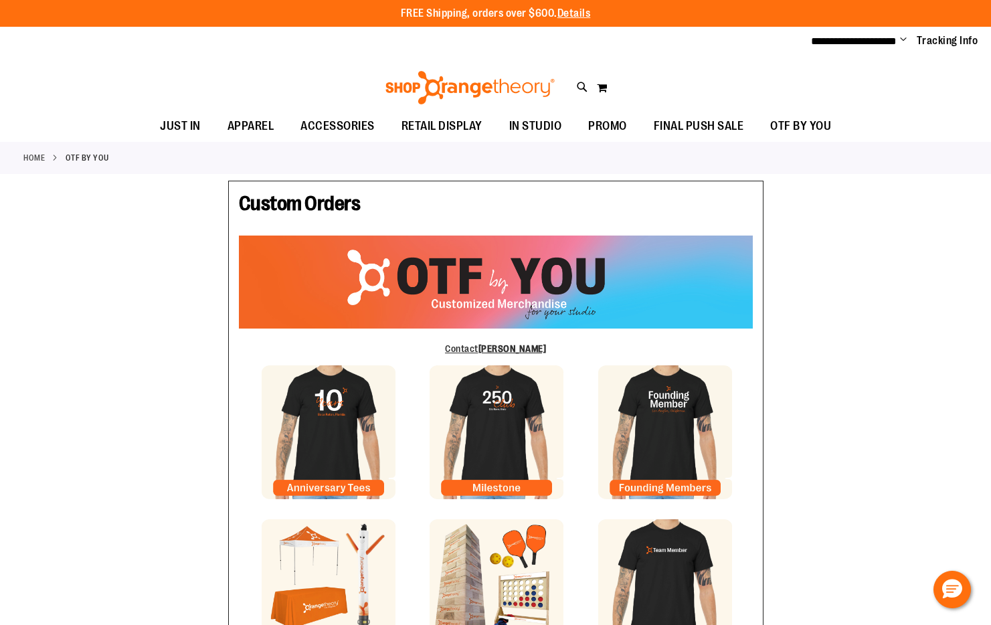 This screenshot has height=625, width=991. What do you see at coordinates (87, 158) in the screenshot?
I see `strong: OTF By You` at bounding box center [87, 158].